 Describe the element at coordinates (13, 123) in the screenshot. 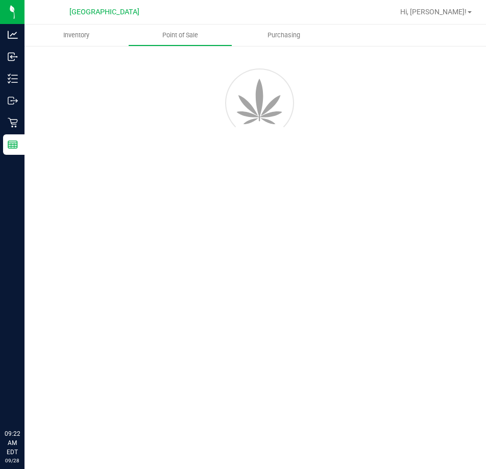

I see `inline-svg: Retail` at that location.